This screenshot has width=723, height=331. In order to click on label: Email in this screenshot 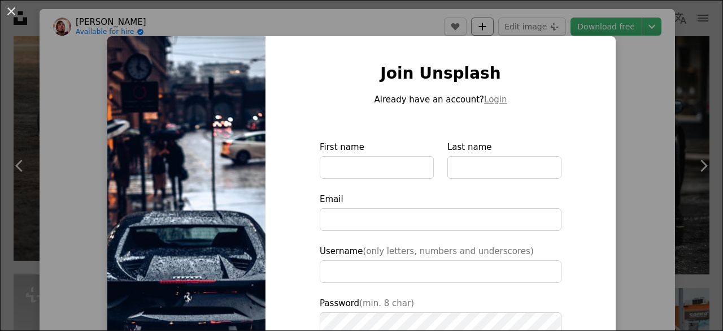, I will do `click(441, 211)`.